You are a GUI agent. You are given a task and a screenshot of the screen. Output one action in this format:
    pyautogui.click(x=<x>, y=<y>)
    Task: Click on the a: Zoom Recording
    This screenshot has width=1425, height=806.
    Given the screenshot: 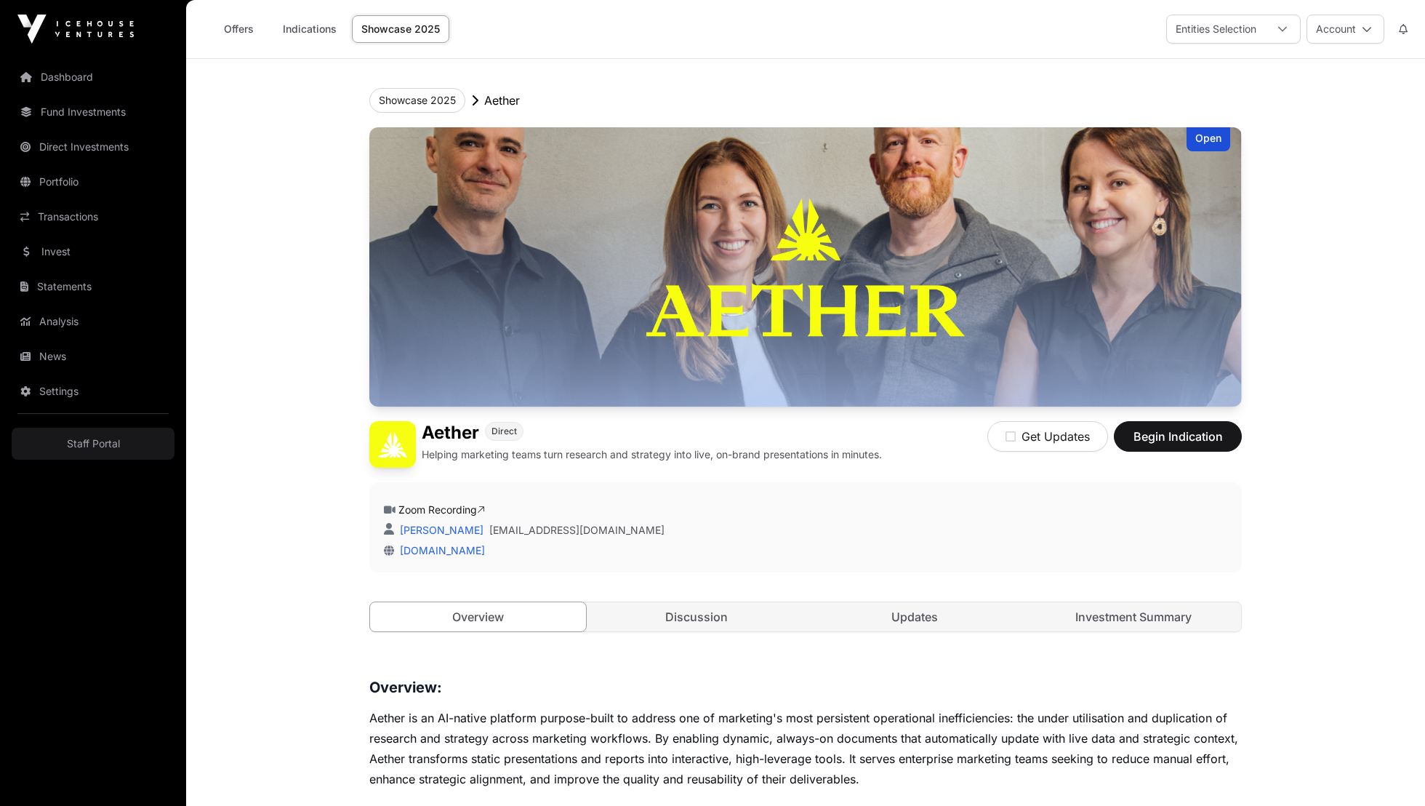 What is the action you would take?
    pyautogui.click(x=441, y=509)
    